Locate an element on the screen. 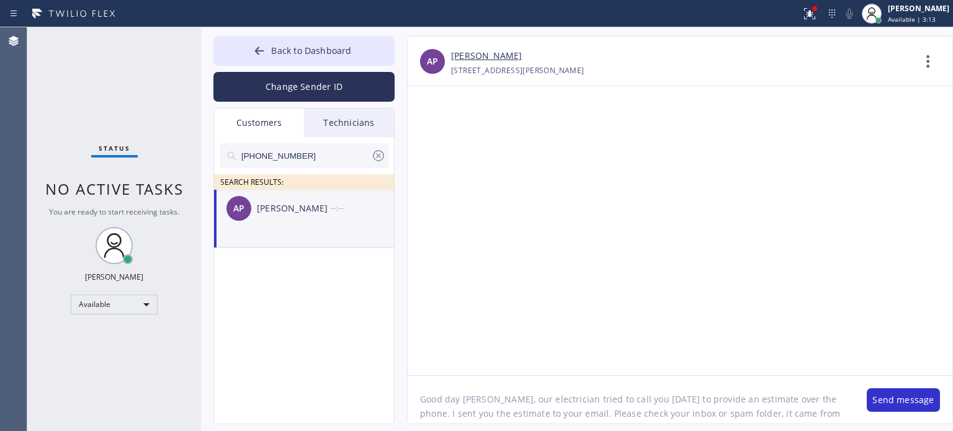 Image resolution: width=953 pixels, height=431 pixels. span: You are ready to start receiving tasks. is located at coordinates (114, 211).